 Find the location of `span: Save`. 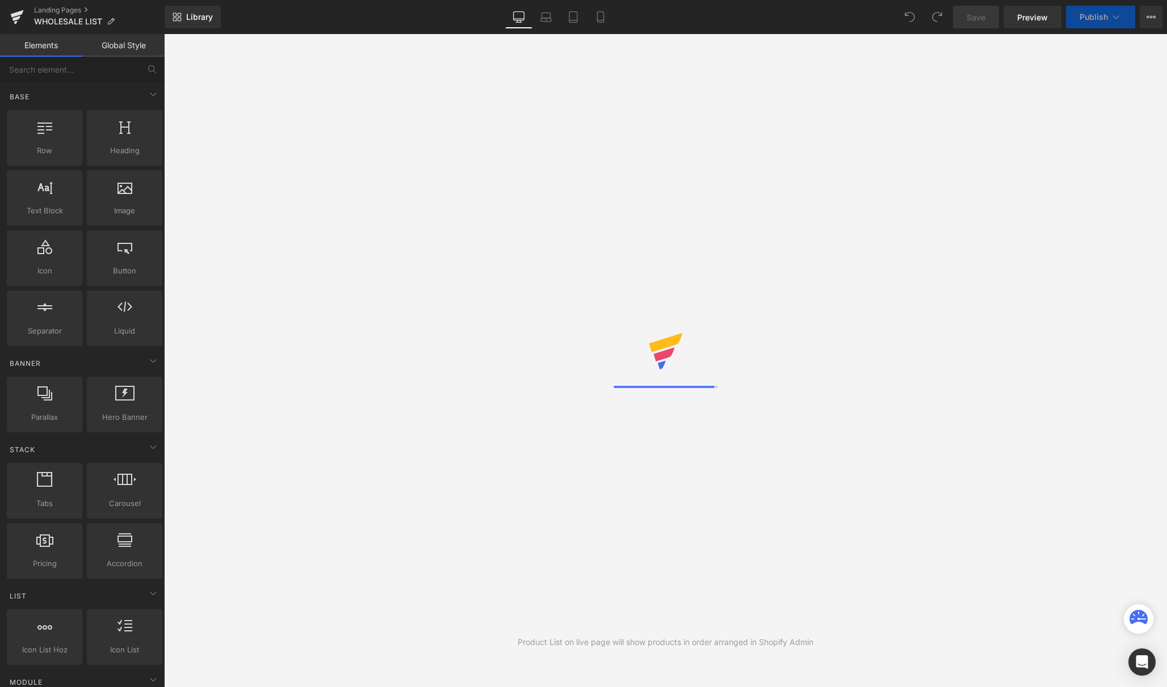

span: Save is located at coordinates (976, 17).